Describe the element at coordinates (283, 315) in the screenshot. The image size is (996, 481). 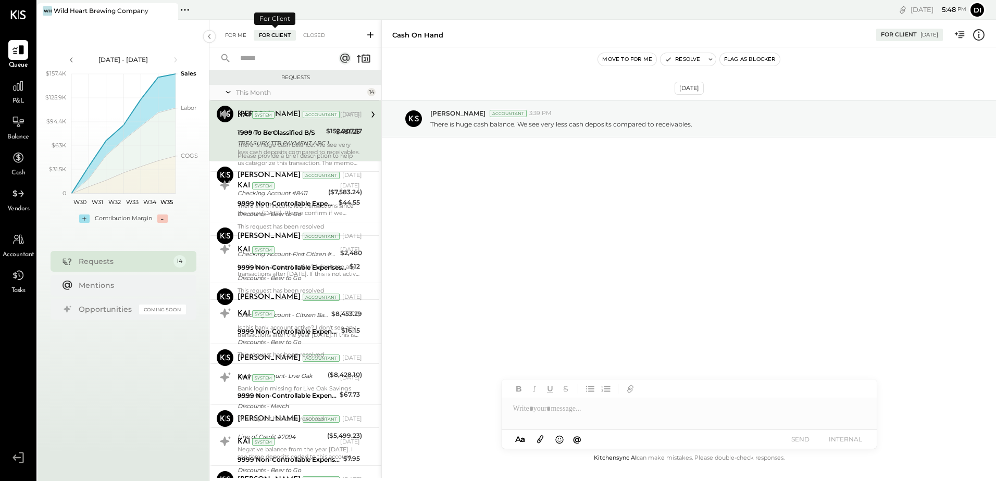
I see `div: Checking Account - Citizen Bank` at that location.